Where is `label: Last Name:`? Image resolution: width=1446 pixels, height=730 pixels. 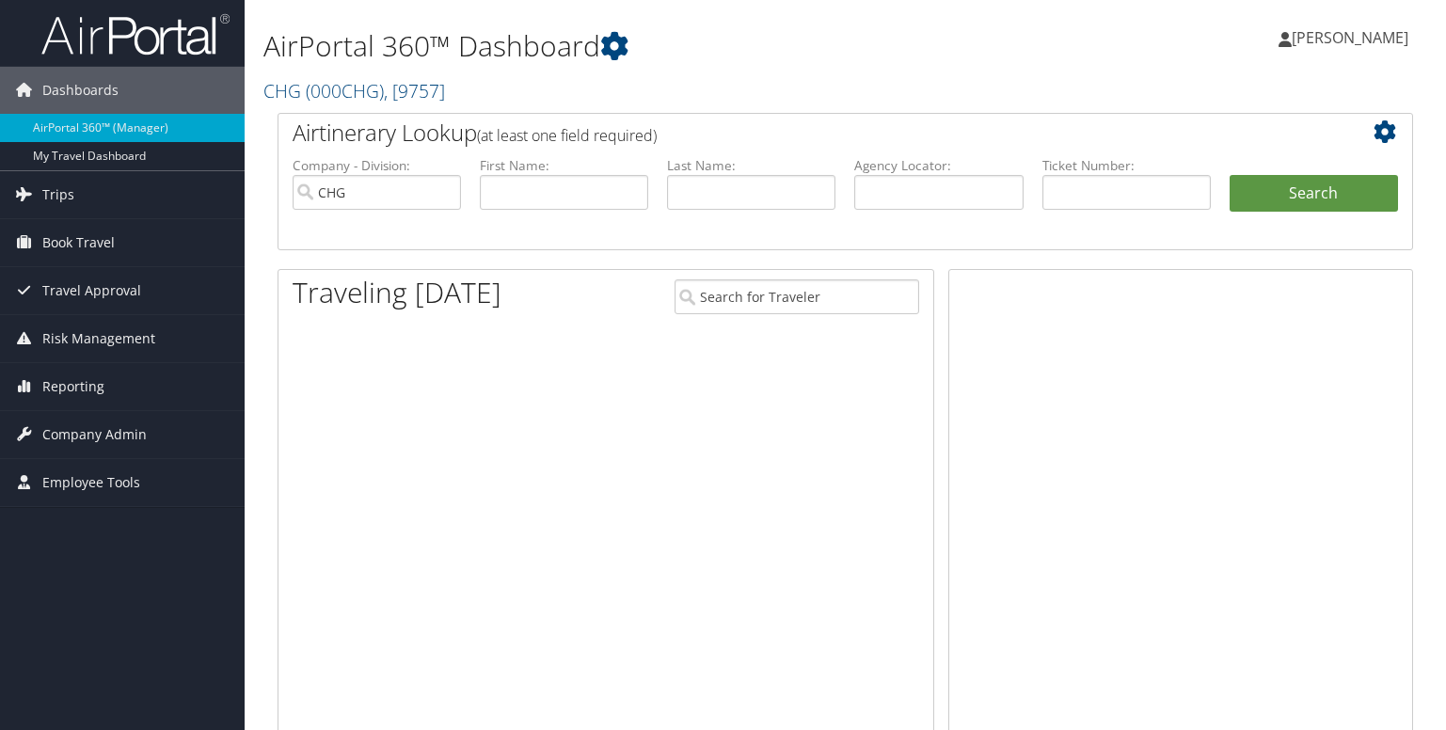 label: Last Name: is located at coordinates (751, 166).